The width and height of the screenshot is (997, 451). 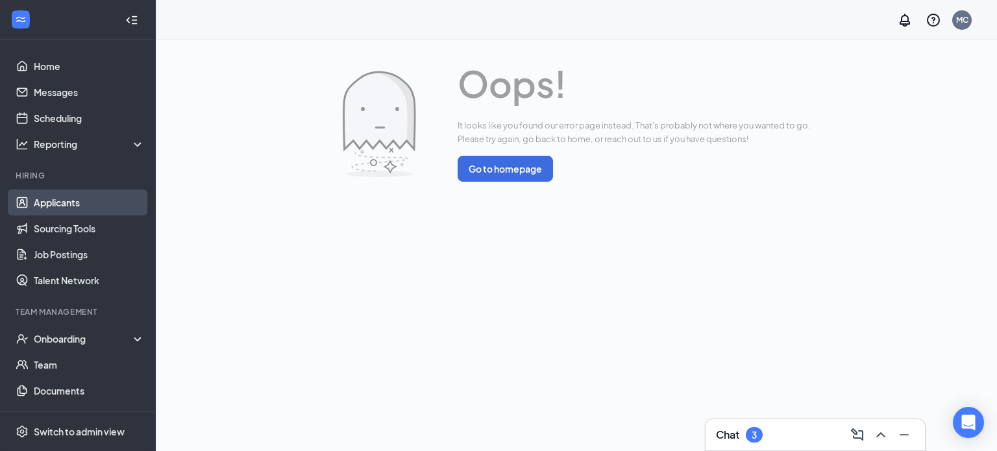 I want to click on svg: UserCheck, so click(x=22, y=339).